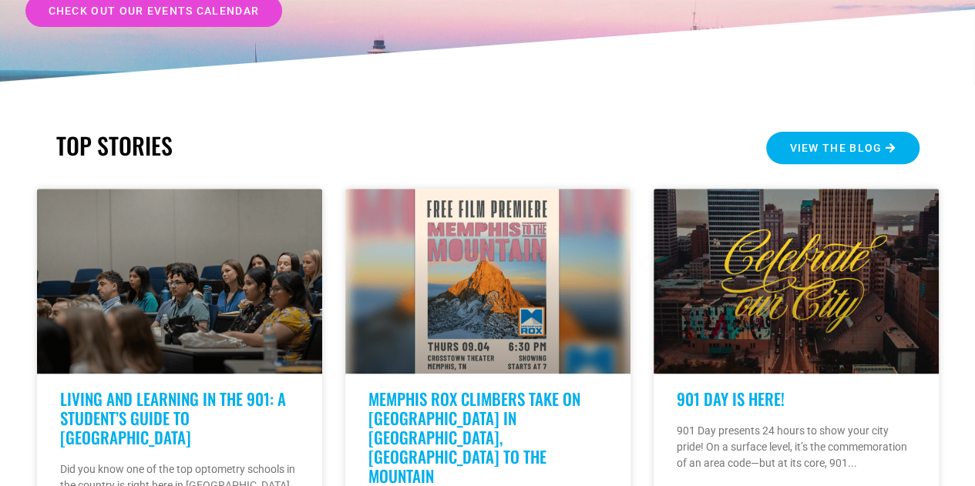  I want to click on a: Poster for the free Memphis screening of "Memphis to the Mountain" at Crosstown Theater, TN, on T..., so click(488, 281).